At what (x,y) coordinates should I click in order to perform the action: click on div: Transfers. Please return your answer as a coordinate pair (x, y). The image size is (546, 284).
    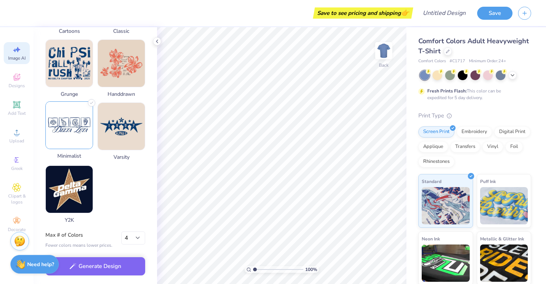
    Looking at the image, I should click on (465, 147).